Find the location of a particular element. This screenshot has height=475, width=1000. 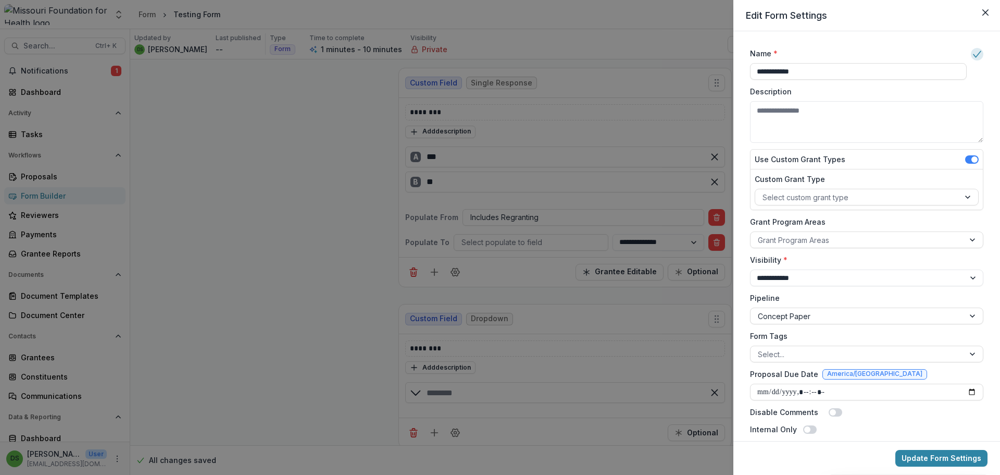

label: Grant Program Areas is located at coordinates (864, 221).